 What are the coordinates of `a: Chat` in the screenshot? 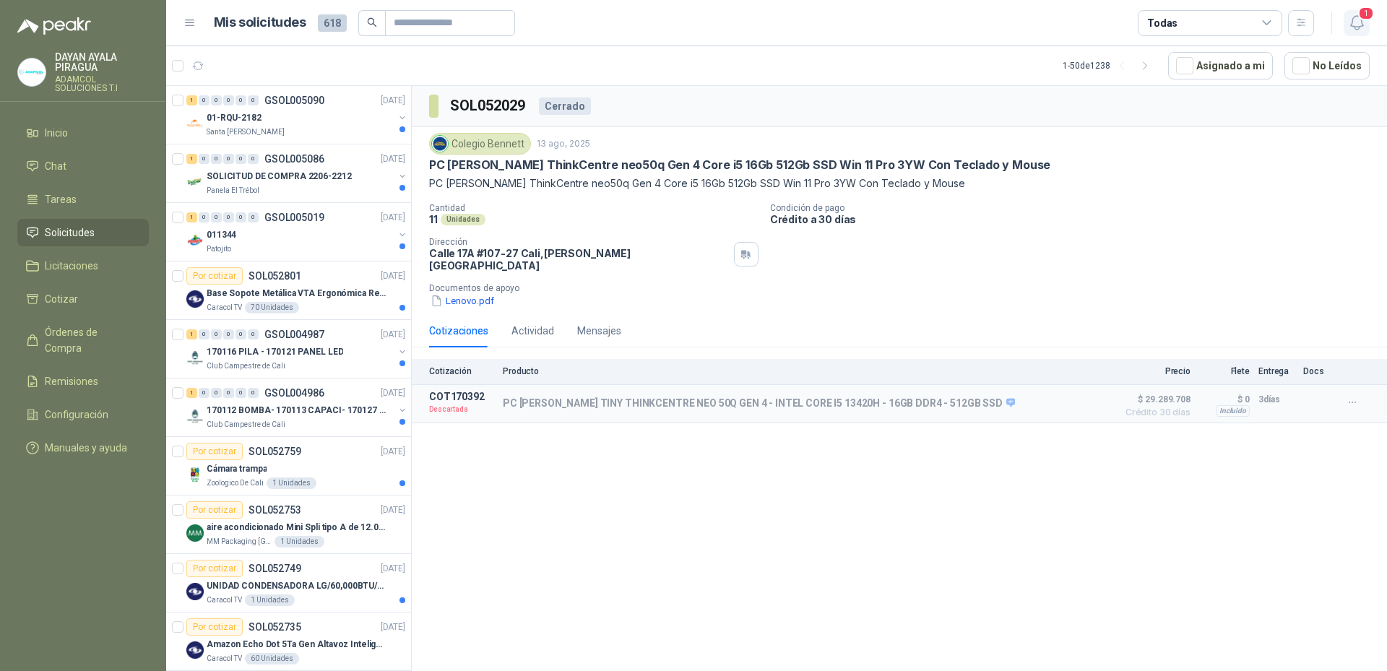 It's located at (83, 166).